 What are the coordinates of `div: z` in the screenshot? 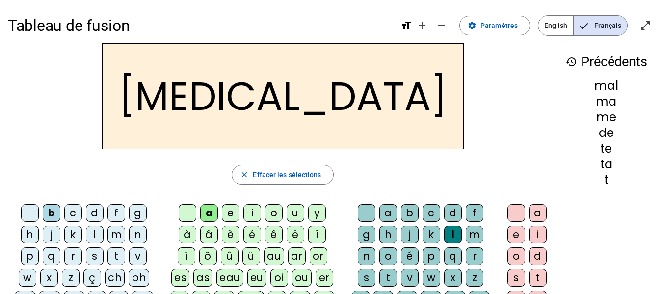 It's located at (71, 278).